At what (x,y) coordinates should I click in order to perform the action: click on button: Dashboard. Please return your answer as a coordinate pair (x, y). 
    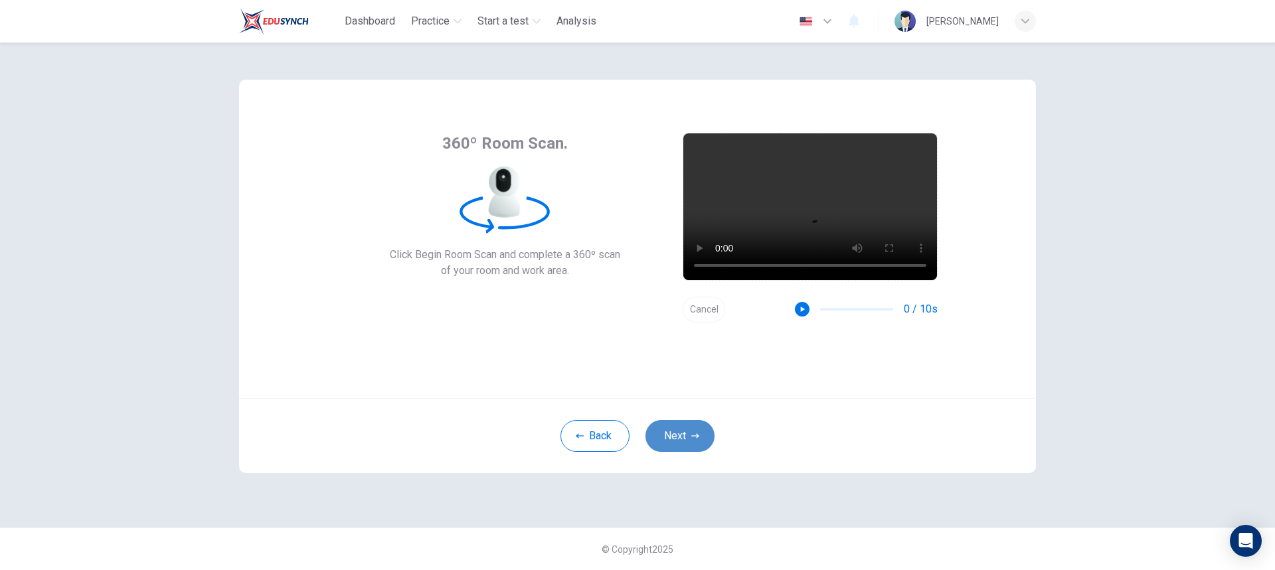
    Looking at the image, I should click on (370, 21).